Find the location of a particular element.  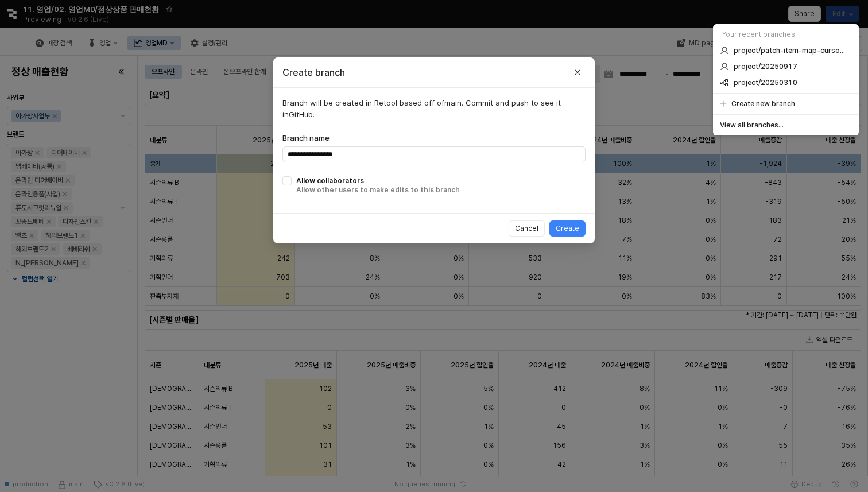

div: Allow collaborators is located at coordinates (378, 186).